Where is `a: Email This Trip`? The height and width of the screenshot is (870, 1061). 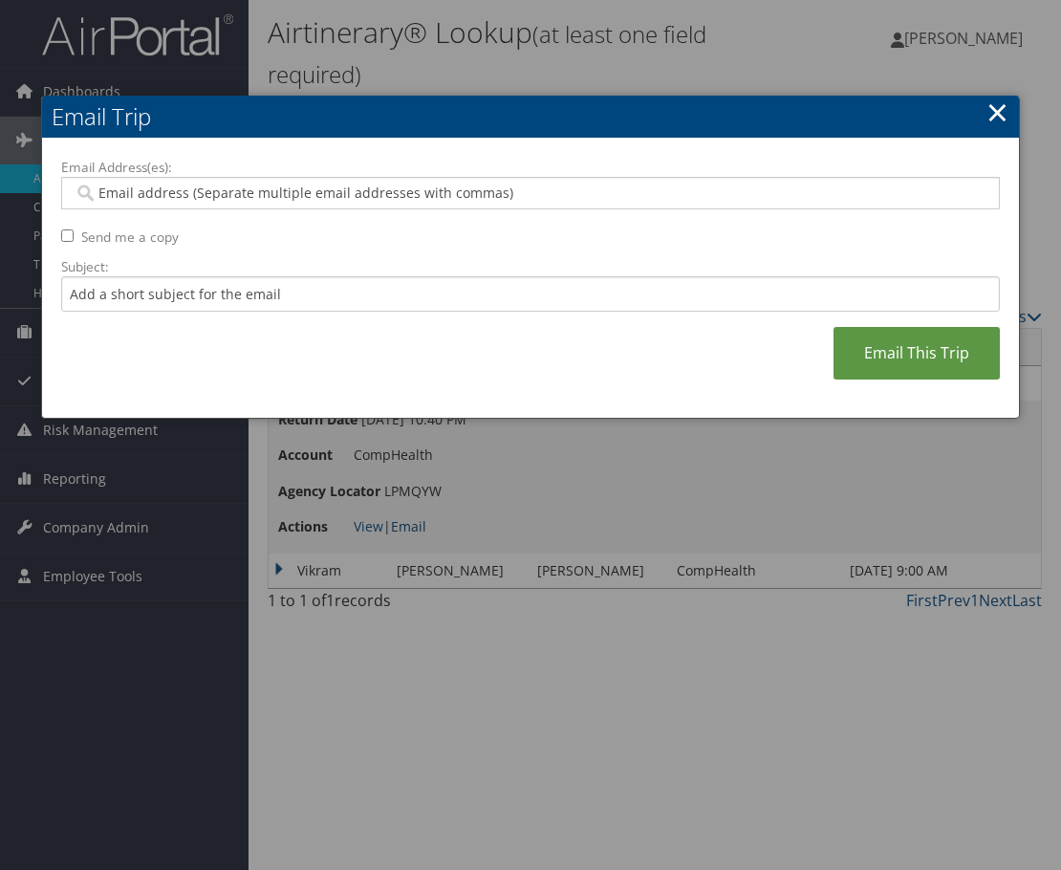
a: Email This Trip is located at coordinates (917, 353).